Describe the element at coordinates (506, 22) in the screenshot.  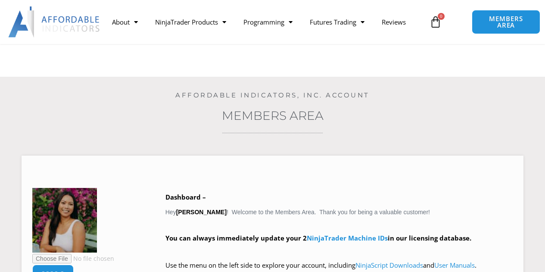
I see `span: MEMBERS AREA` at that location.